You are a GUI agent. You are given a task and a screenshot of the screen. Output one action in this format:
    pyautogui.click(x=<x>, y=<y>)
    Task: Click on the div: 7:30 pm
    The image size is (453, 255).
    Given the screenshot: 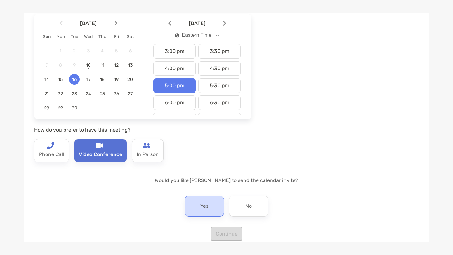 What is the action you would take?
    pyautogui.click(x=220, y=120)
    